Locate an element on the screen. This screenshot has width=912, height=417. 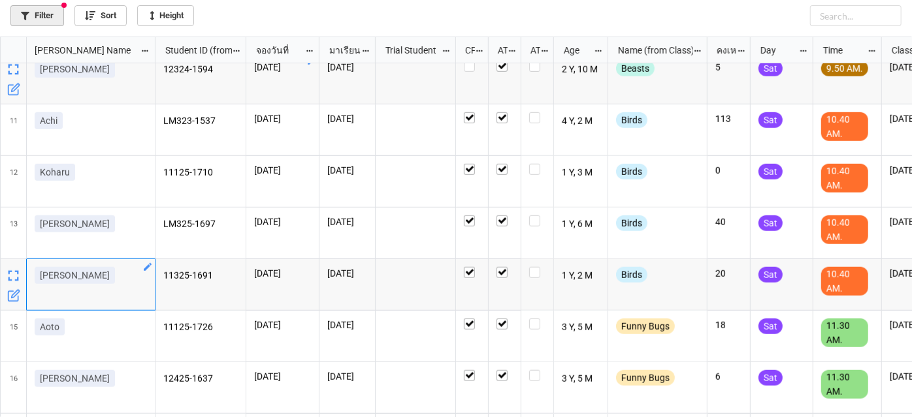
p: 11125-1710 is located at coordinates (201, 173).